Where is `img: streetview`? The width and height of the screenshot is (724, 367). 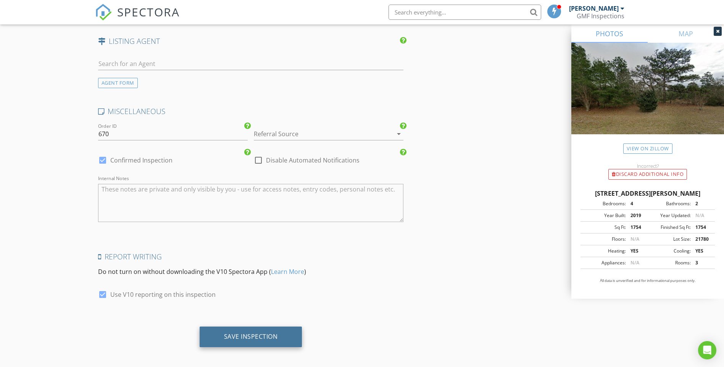
img: streetview is located at coordinates (648, 98).